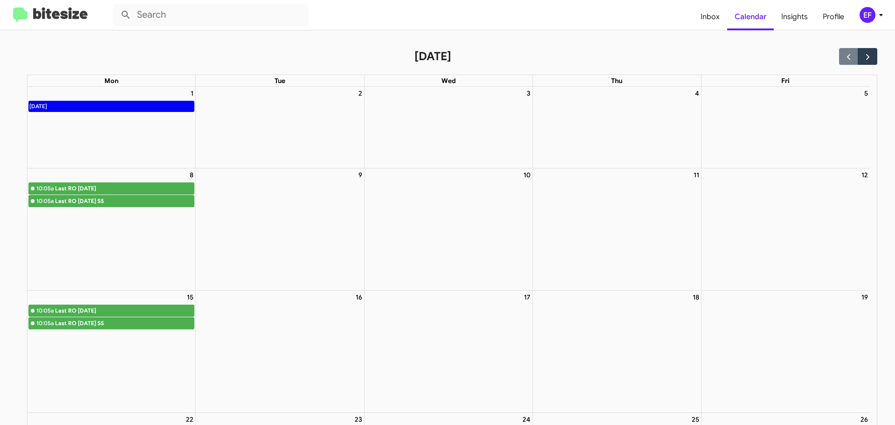 This screenshot has height=425, width=895. Describe the element at coordinates (448, 229) in the screenshot. I see `td: September 10, 2025` at that location.